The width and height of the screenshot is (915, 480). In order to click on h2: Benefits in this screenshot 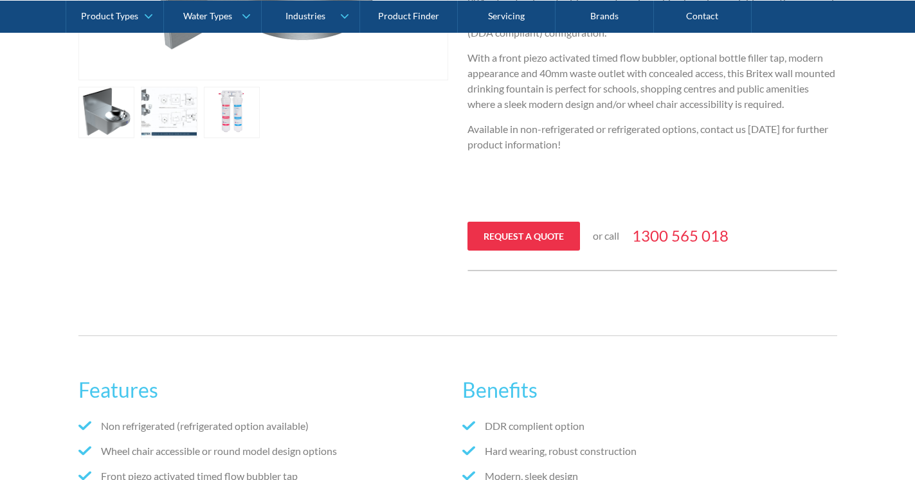, I will do `click(649, 390)`.